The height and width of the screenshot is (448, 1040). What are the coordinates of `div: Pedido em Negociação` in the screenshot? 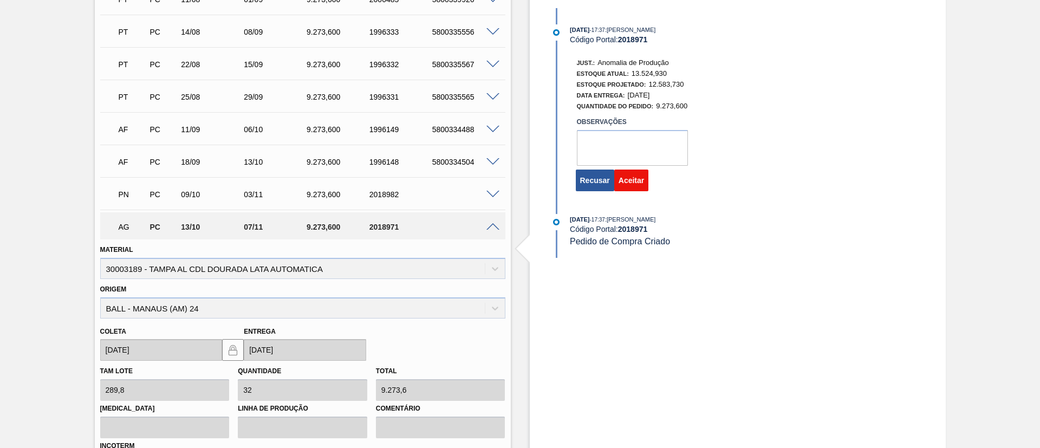 It's located at (132, 194).